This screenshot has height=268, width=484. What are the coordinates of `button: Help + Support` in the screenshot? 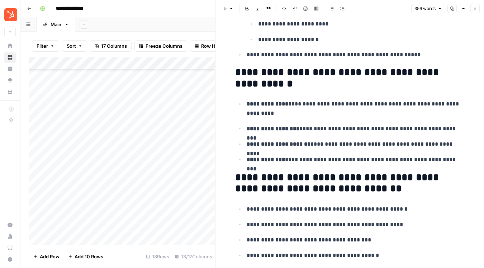 It's located at (10, 259).